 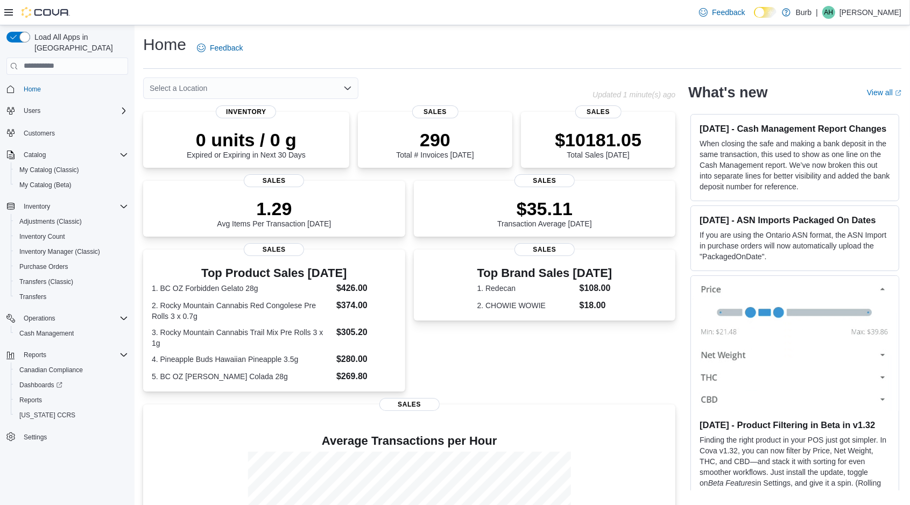 I want to click on button: My Catalog (Classic), so click(x=72, y=170).